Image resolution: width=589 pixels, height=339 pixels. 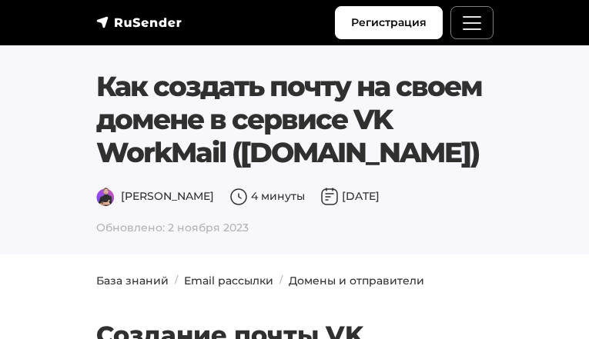 What do you see at coordinates (472, 22) in the screenshot?
I see `button: Меню` at bounding box center [472, 22].